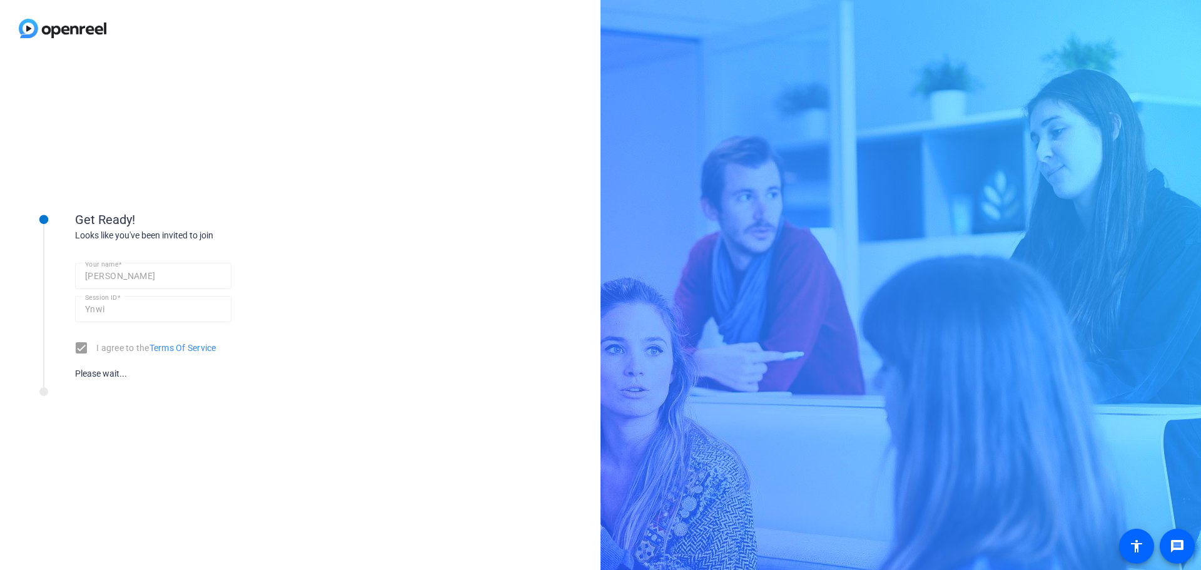  Describe the element at coordinates (101, 264) in the screenshot. I see `mat-label: Your name` at that location.